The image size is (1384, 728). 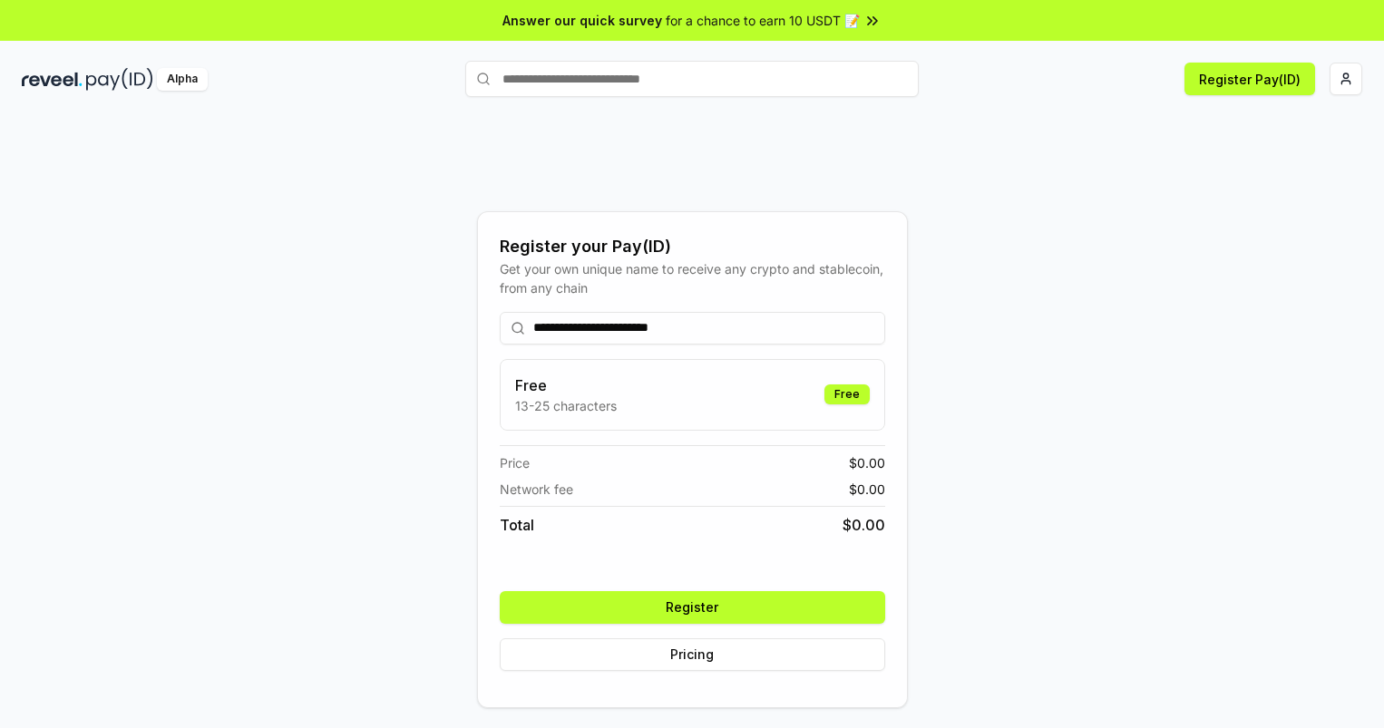 What do you see at coordinates (582, 20) in the screenshot?
I see `span: Answer our quick survey` at bounding box center [582, 20].